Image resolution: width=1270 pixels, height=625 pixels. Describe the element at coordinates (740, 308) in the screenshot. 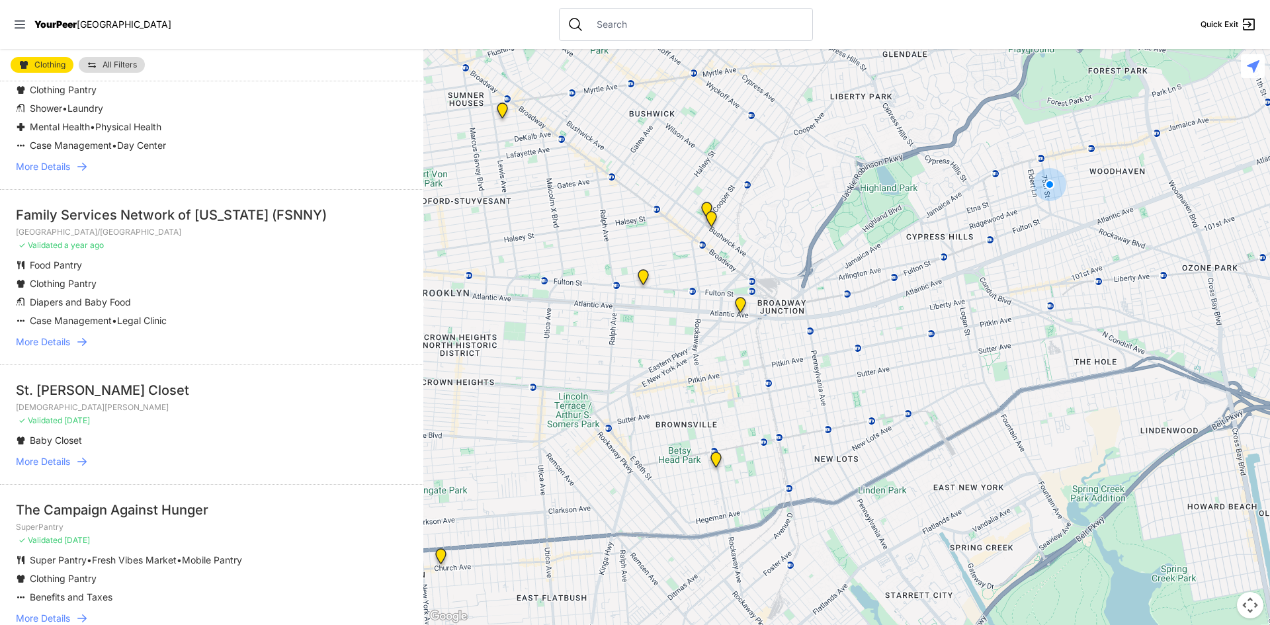

I see `div: The Gathering Place Drop-in Center` at that location.